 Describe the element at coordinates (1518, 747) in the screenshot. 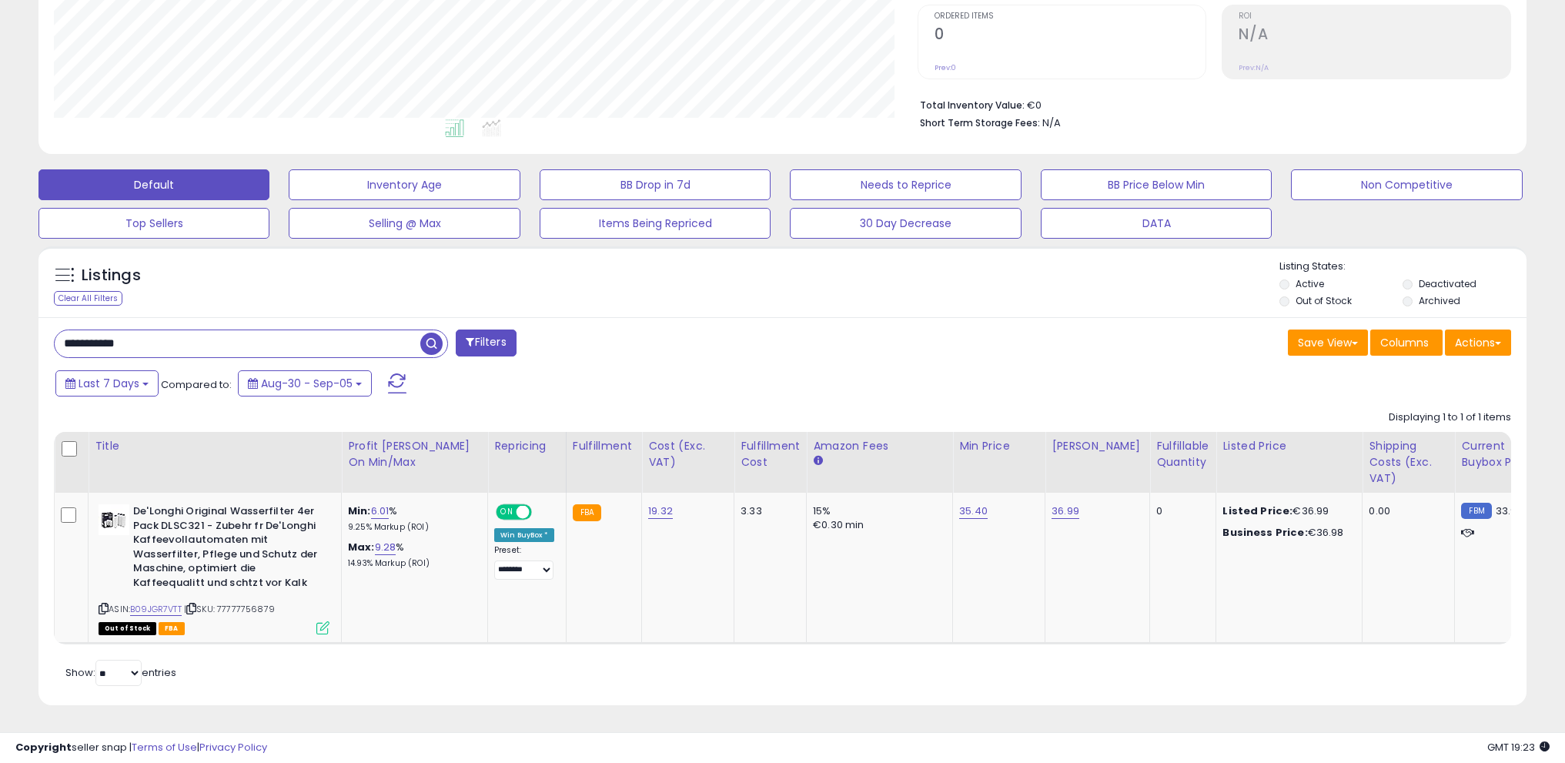

I see `span: 2025-09-13 19:23 GMT` at that location.